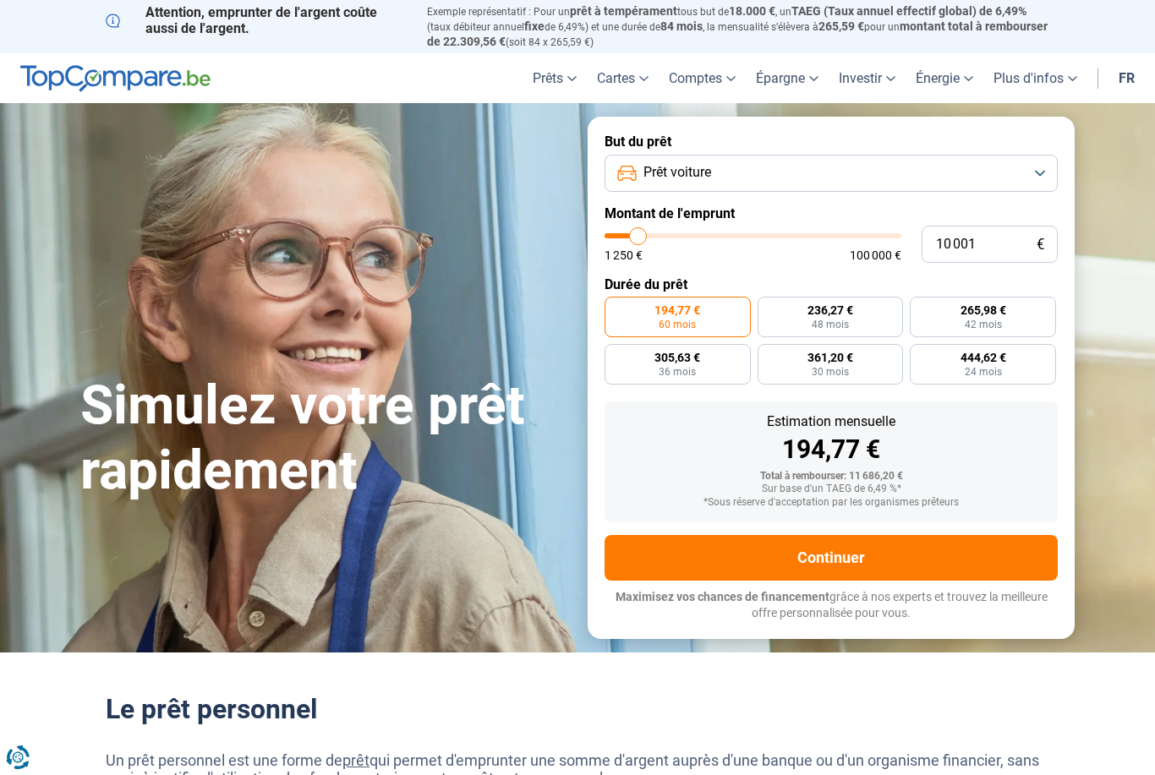 This screenshot has width=1155, height=775. I want to click on a: fr, so click(1126, 78).